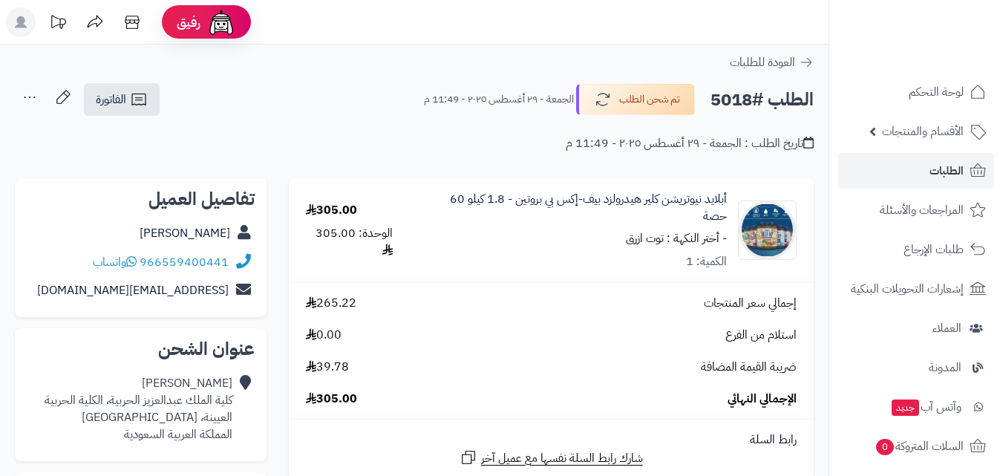  Describe the element at coordinates (923, 131) in the screenshot. I see `span: الأقسام والمنتجات` at that location.